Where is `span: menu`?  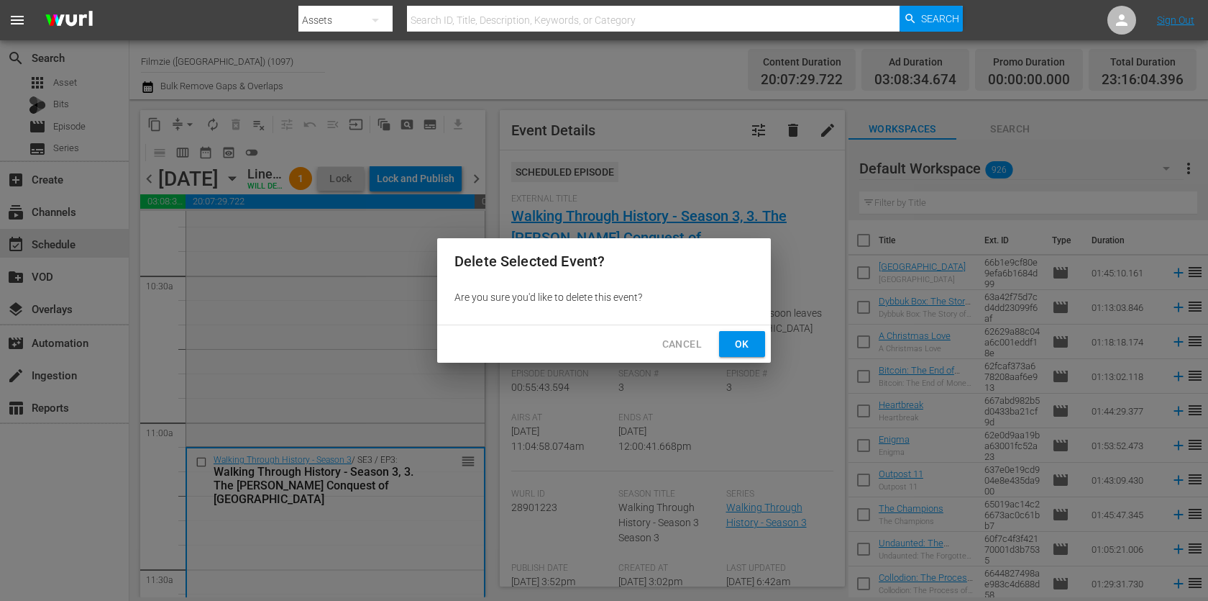 span: menu is located at coordinates (17, 20).